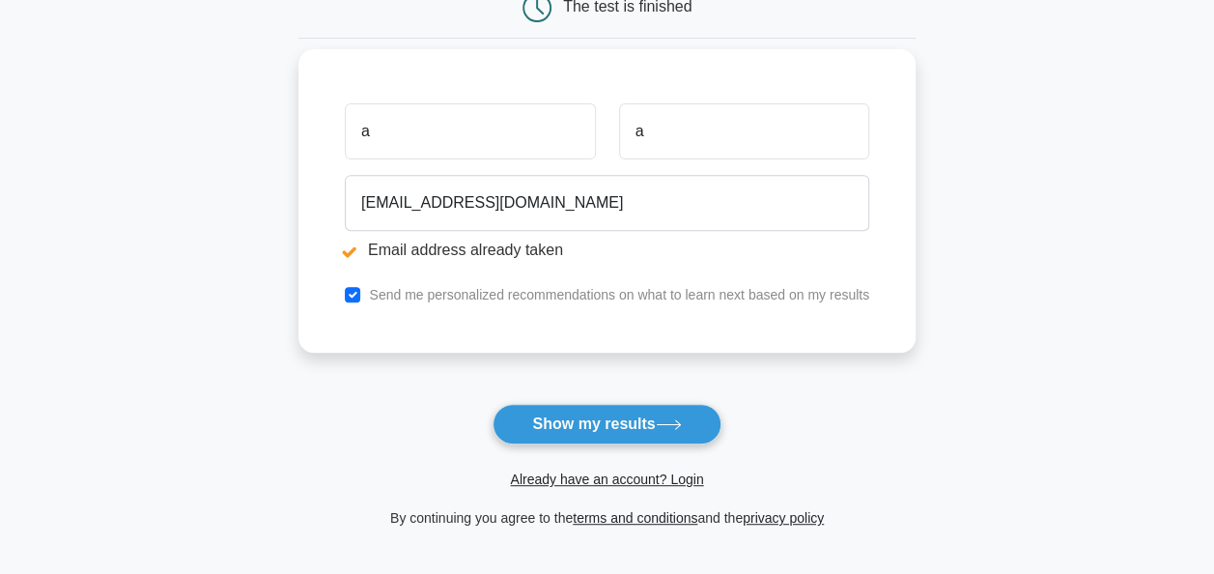 This screenshot has width=1214, height=574. What do you see at coordinates (607, 203) in the screenshot?
I see `input: Email` at bounding box center [607, 203].